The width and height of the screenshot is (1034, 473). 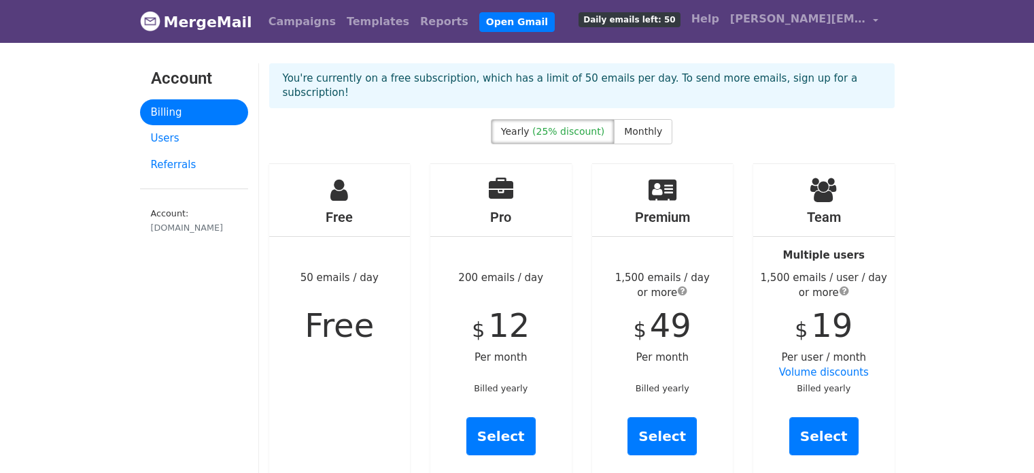 I want to click on span: 19, so click(x=832, y=325).